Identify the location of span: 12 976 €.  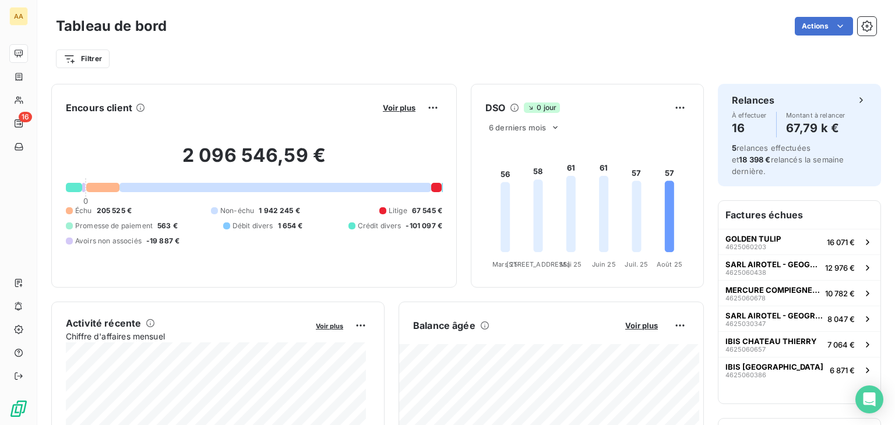
(840, 268).